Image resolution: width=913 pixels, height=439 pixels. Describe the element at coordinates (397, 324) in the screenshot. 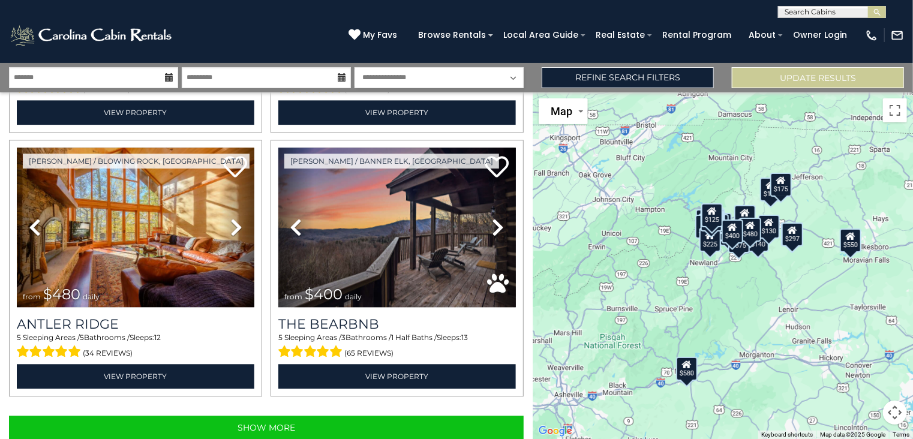

I see `a: The Bearbnb` at that location.